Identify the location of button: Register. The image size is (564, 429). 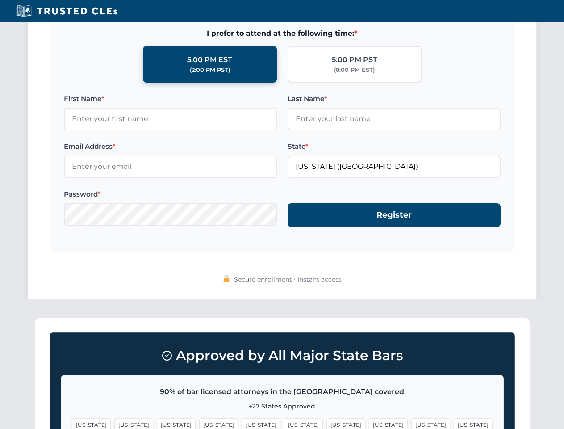
(394, 215).